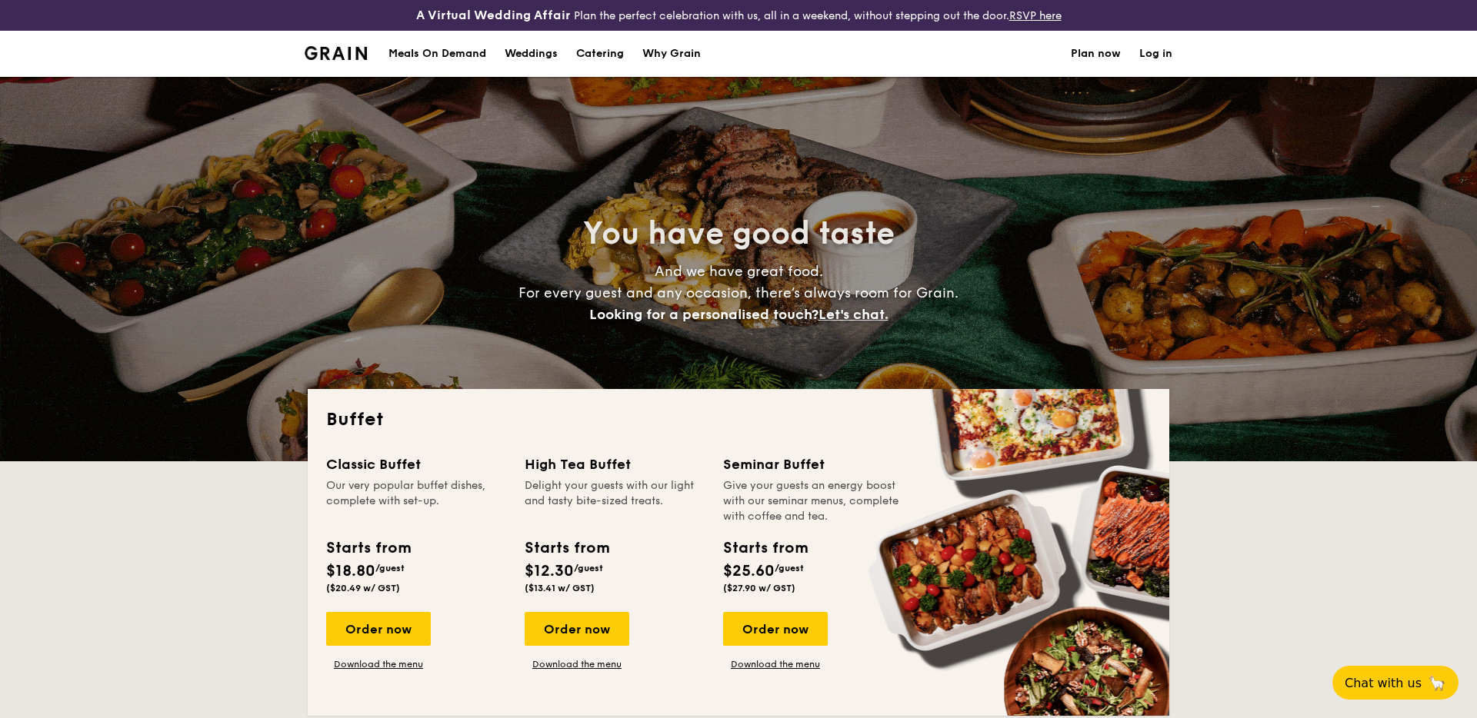 The width and height of the screenshot is (1477, 718). I want to click on div: Our very popular buffet dishes, complete with set-up., so click(416, 501).